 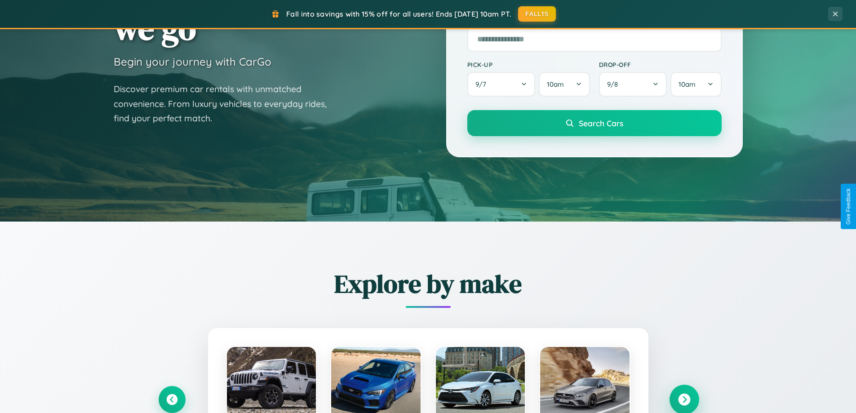 I want to click on label: Drop-off, so click(x=660, y=64).